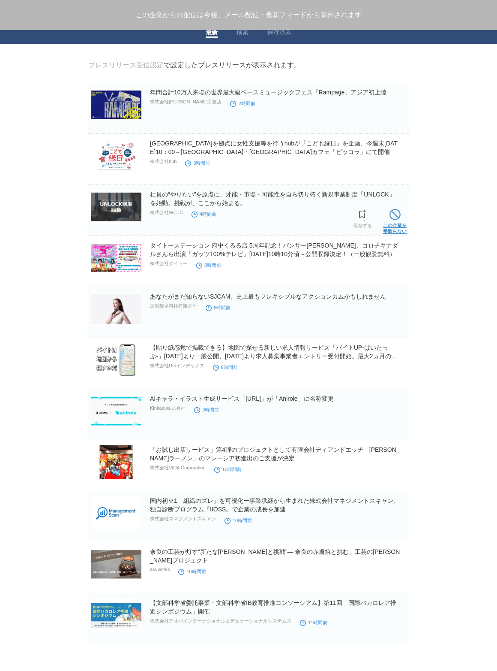 The height and width of the screenshot is (671, 497). What do you see at coordinates (268, 296) in the screenshot?
I see `a: あなたがまだ知らないSJCAM、史上最もフレキシブルなアクションカムかもしれません` at bounding box center [268, 296].